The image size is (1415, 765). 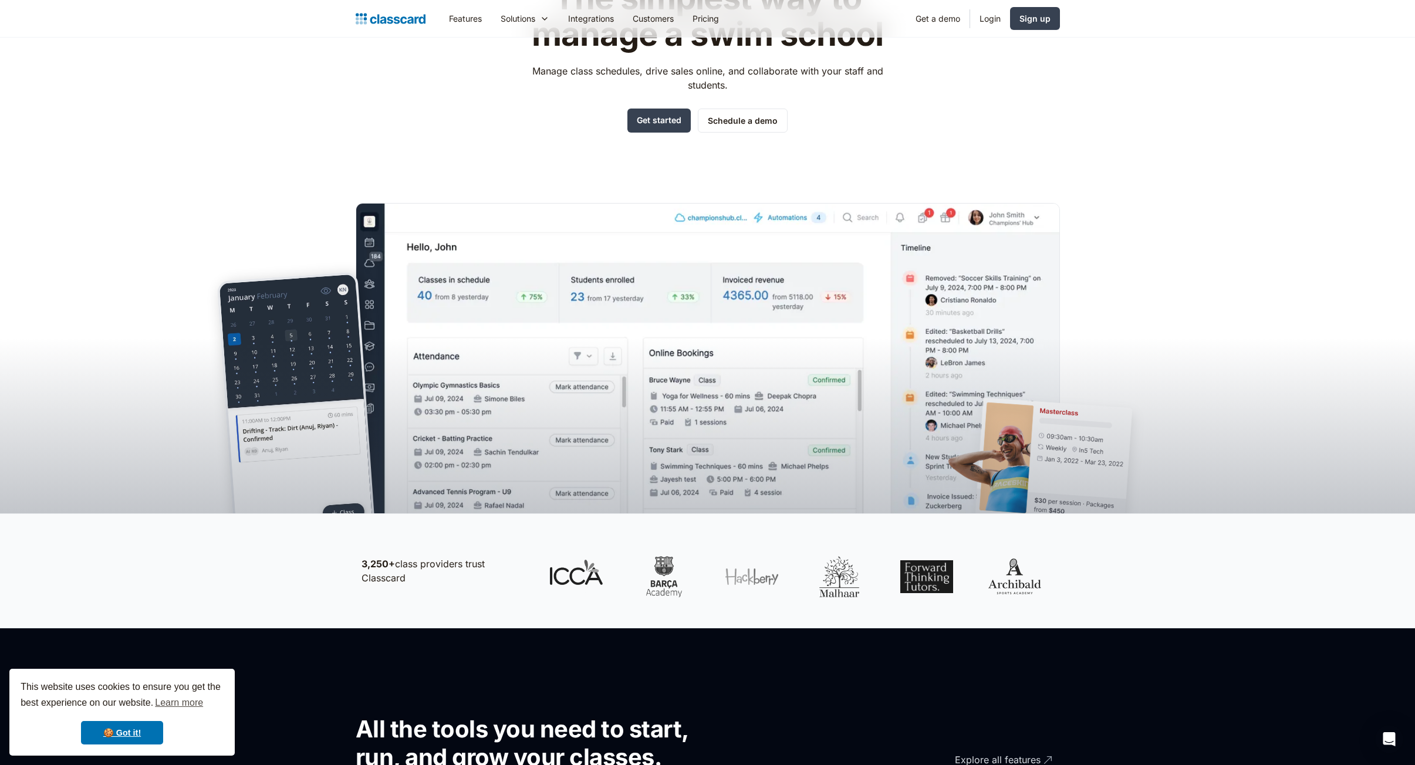 What do you see at coordinates (1035, 18) in the screenshot?
I see `div: Sign up` at bounding box center [1035, 18].